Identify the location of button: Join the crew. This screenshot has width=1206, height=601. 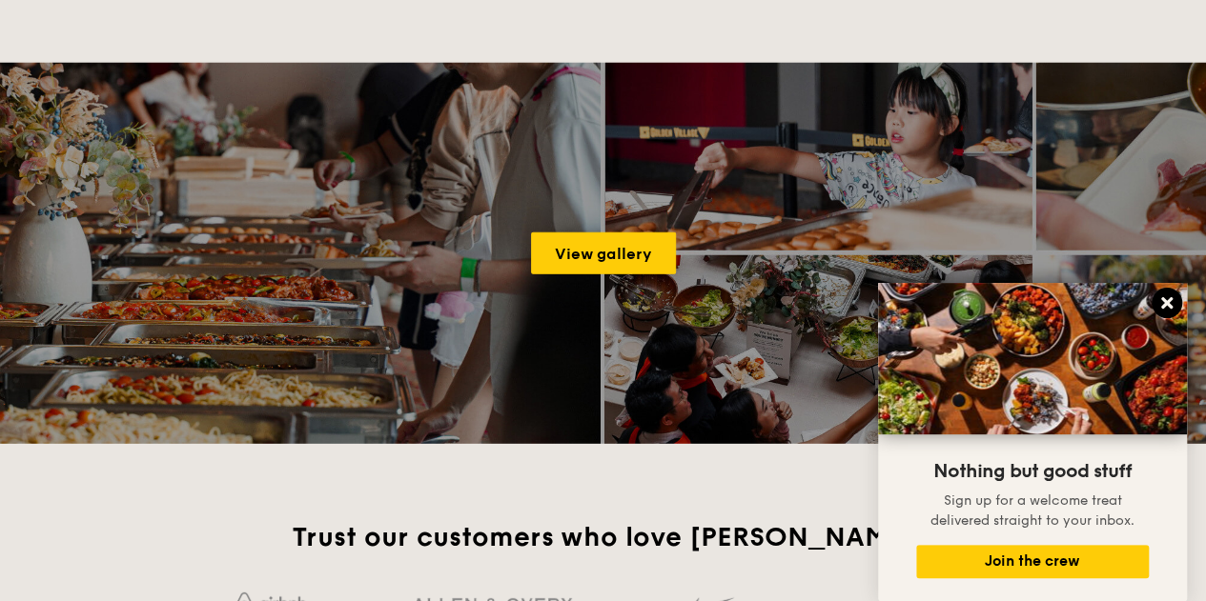
(1032, 561).